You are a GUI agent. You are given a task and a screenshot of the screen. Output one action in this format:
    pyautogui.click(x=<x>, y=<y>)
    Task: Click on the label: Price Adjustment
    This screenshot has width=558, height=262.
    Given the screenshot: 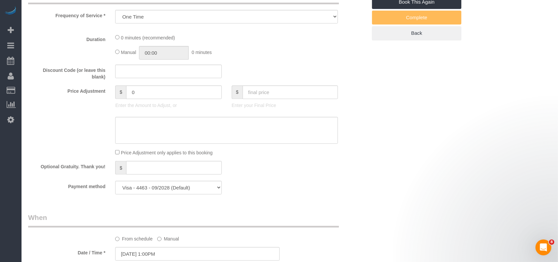 What is the action you would take?
    pyautogui.click(x=66, y=90)
    